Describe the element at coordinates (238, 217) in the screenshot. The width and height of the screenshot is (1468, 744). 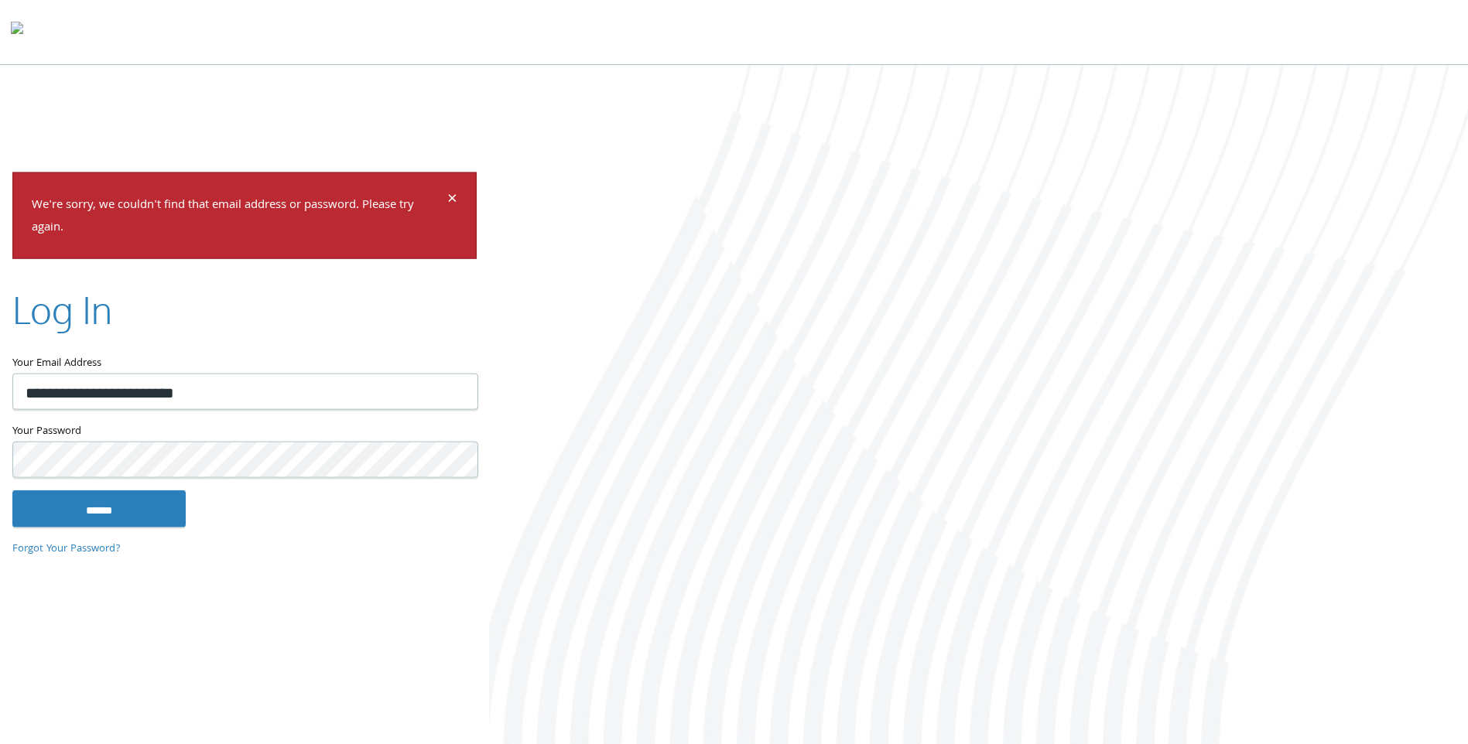
I see `p: We're sorry, we couldn't find that email address or password. Please try again.` at that location.